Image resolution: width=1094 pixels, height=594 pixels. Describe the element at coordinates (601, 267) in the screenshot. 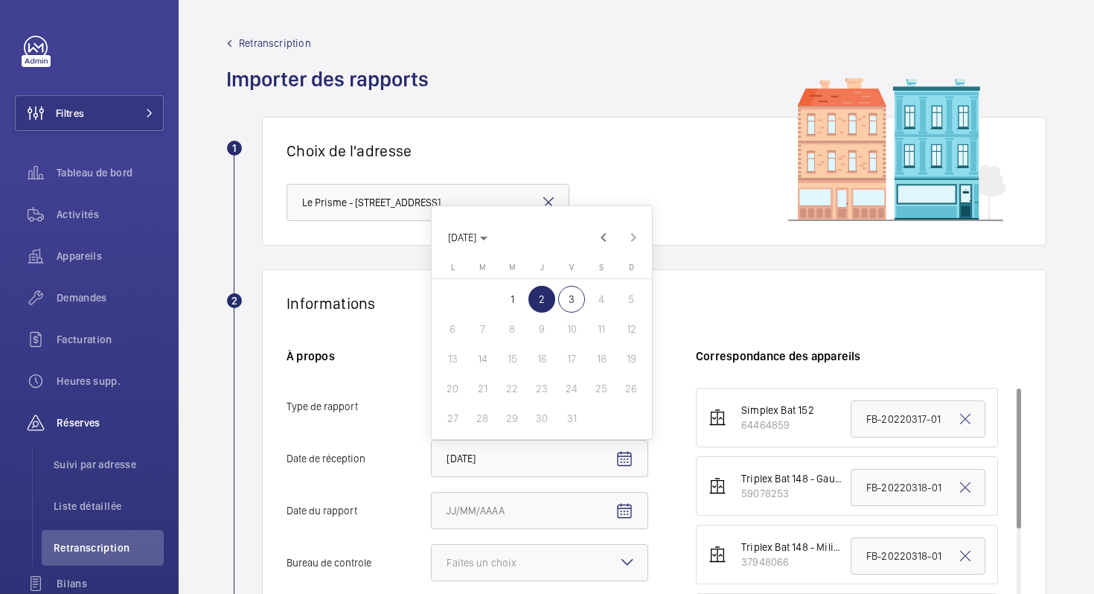

I see `span: S` at that location.